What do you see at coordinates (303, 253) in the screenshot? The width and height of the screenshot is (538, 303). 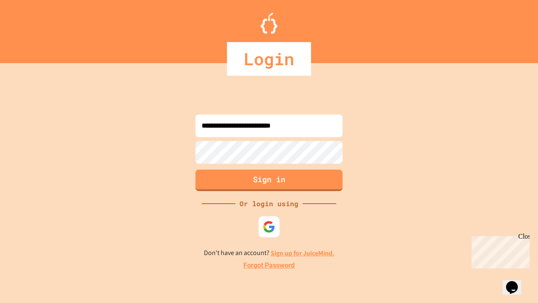 I see `a: Sign up for JuiceMind.` at bounding box center [303, 253].